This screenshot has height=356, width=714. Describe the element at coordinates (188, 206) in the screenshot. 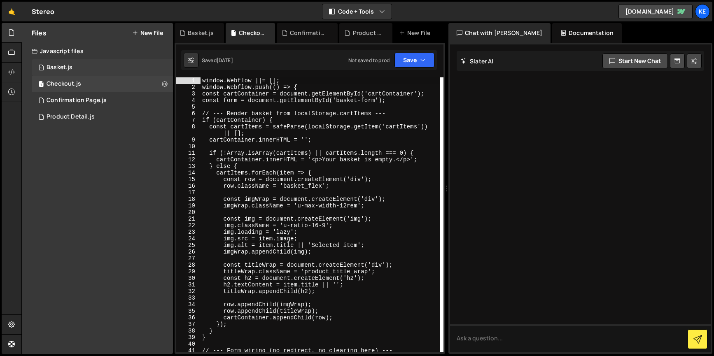

I see `div: 19` at that location.